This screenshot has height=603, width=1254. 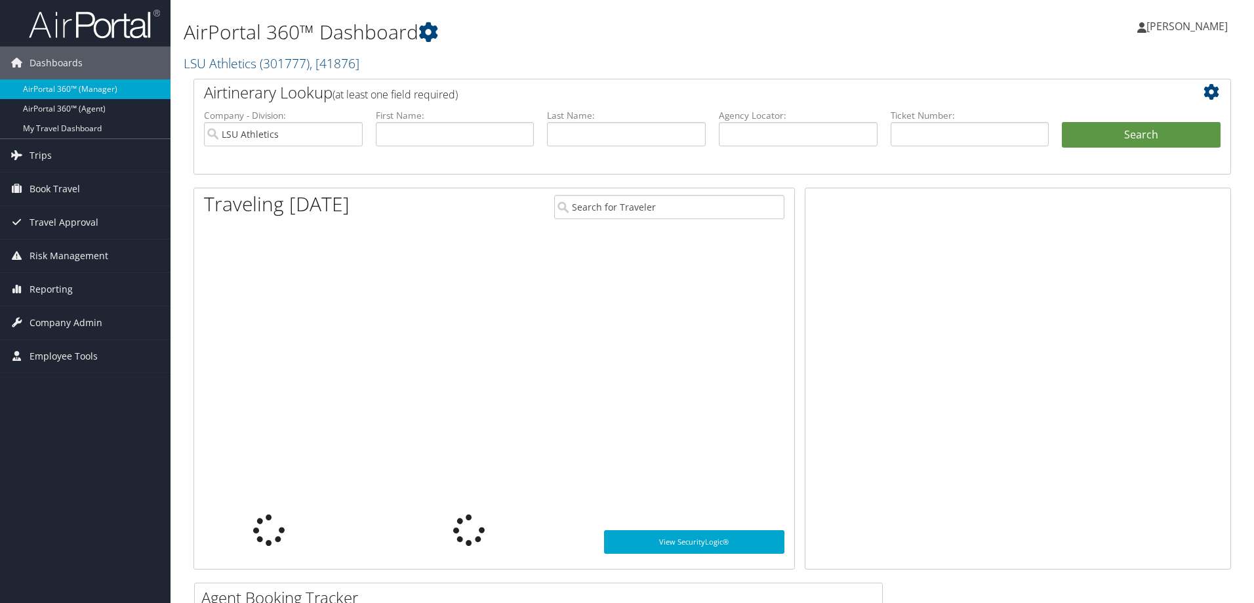 I want to click on label: Ticket Number:, so click(x=970, y=115).